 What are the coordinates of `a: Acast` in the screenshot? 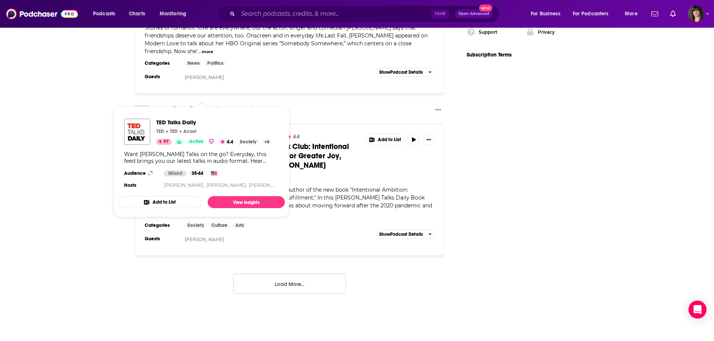 It's located at (190, 132).